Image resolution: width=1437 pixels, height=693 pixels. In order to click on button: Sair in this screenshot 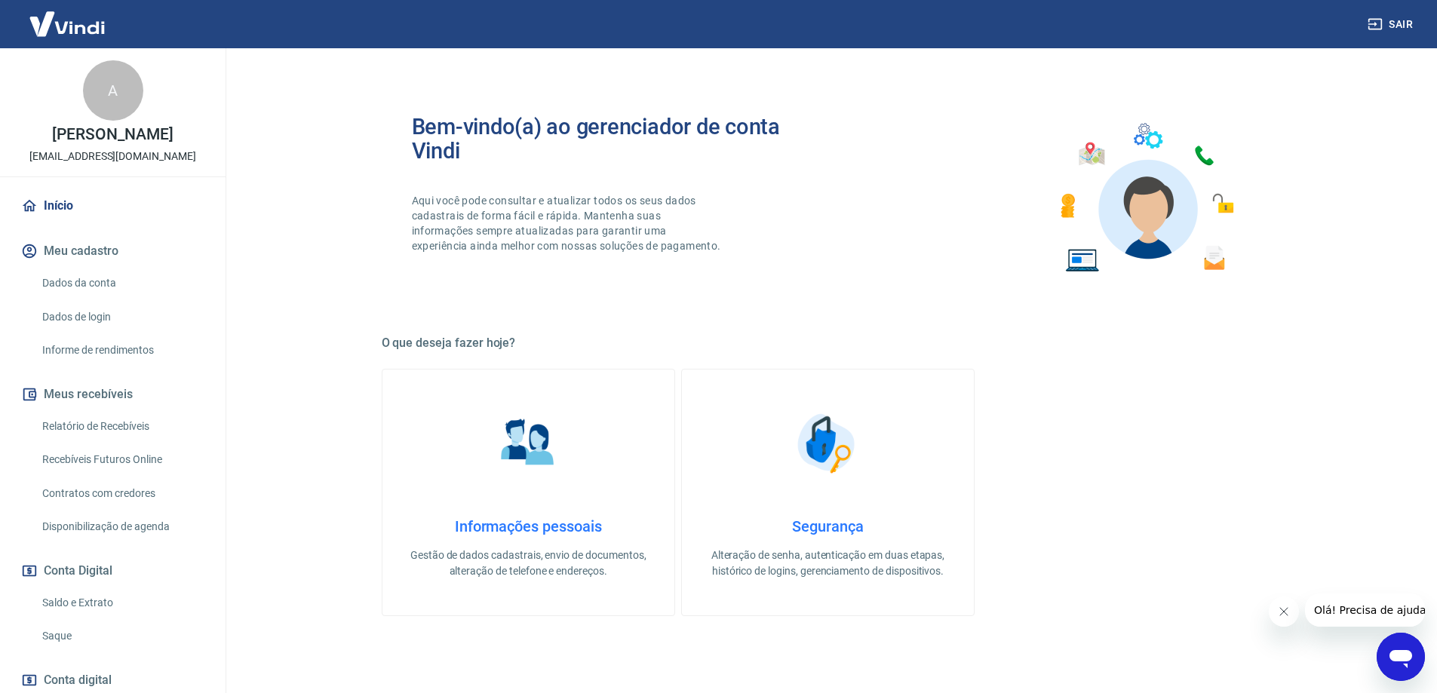, I will do `click(1392, 24)`.